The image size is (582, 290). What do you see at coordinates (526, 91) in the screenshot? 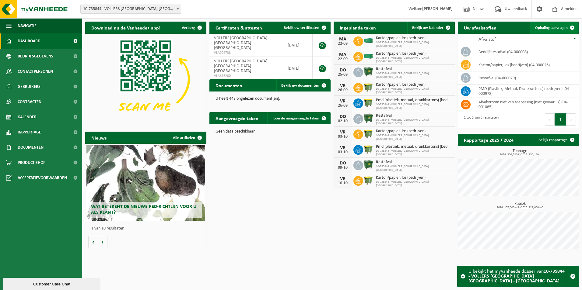
I see `td: PMD (Plastiek, Metaal, Drankkartons) (bedrijven) (04-000978)` at bounding box center [526, 91].